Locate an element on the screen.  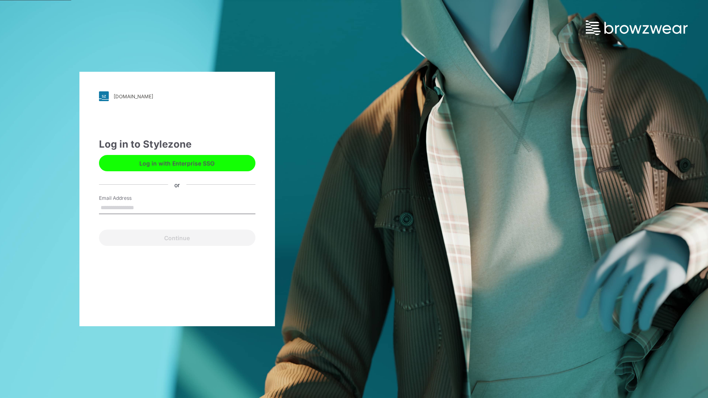
button: Log in with Enterprise SSO is located at coordinates (177, 163).